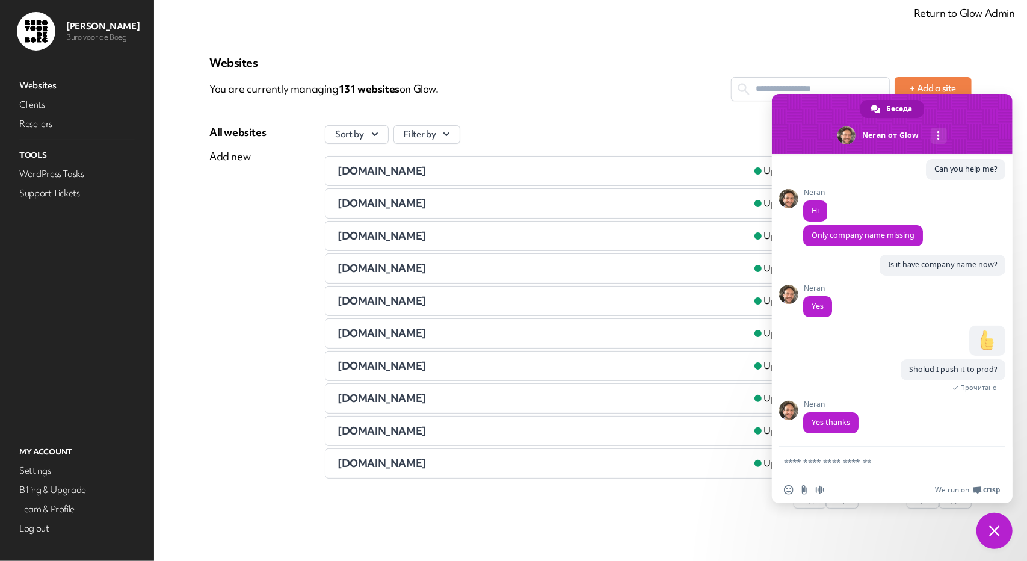  What do you see at coordinates (357, 134) in the screenshot?
I see `button: Sort by` at bounding box center [357, 134].